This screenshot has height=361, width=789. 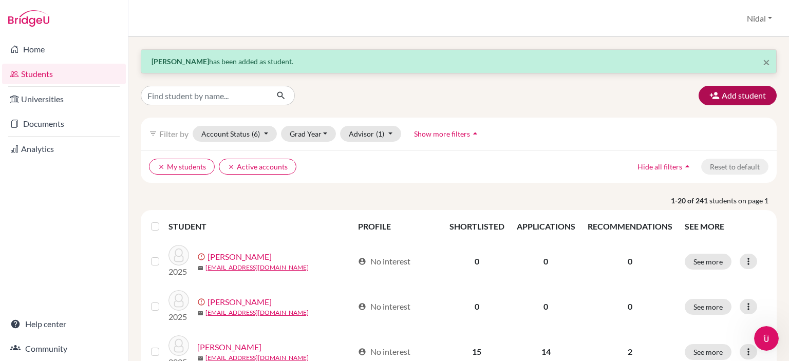 What do you see at coordinates (737, 96) in the screenshot?
I see `button: Add student` at bounding box center [737, 96].